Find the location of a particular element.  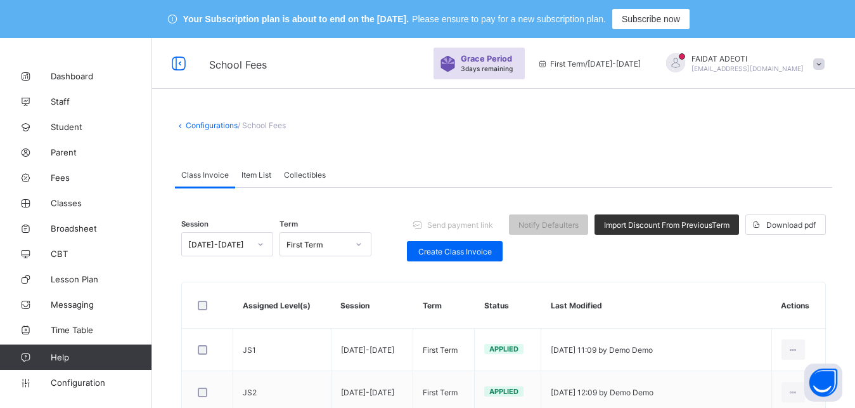

span: Subscribe now is located at coordinates (651, 19).